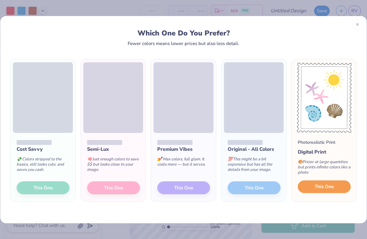  What do you see at coordinates (317, 142) in the screenshot?
I see `div: Photorealistic Print` at bounding box center [317, 142].